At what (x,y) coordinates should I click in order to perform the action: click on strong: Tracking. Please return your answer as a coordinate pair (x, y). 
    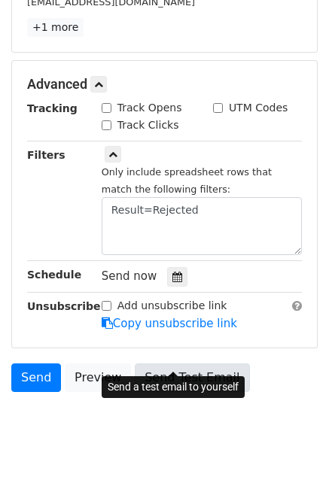
    Looking at the image, I should click on (52, 108).